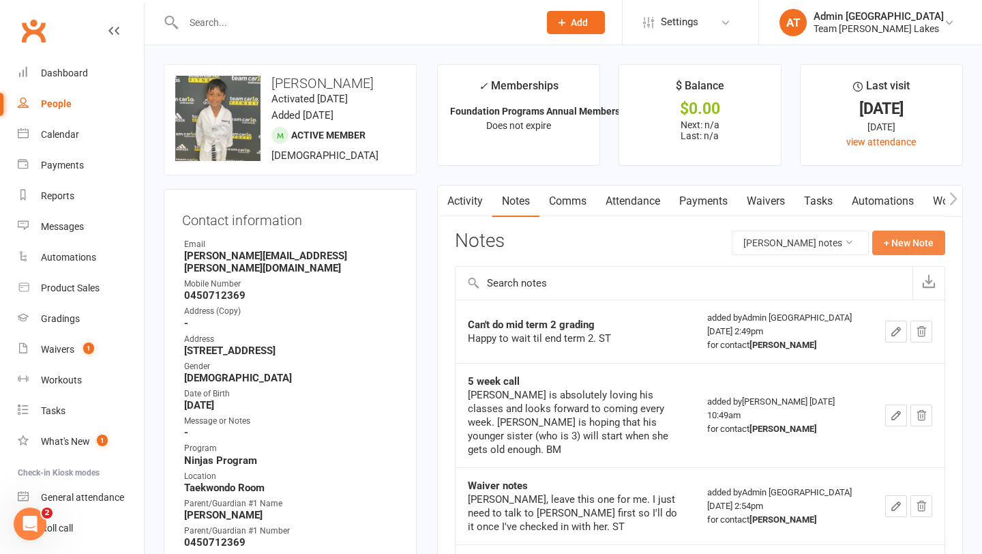 This screenshot has height=554, width=982. What do you see at coordinates (291, 394) in the screenshot?
I see `div: Date of Birth` at bounding box center [291, 394].